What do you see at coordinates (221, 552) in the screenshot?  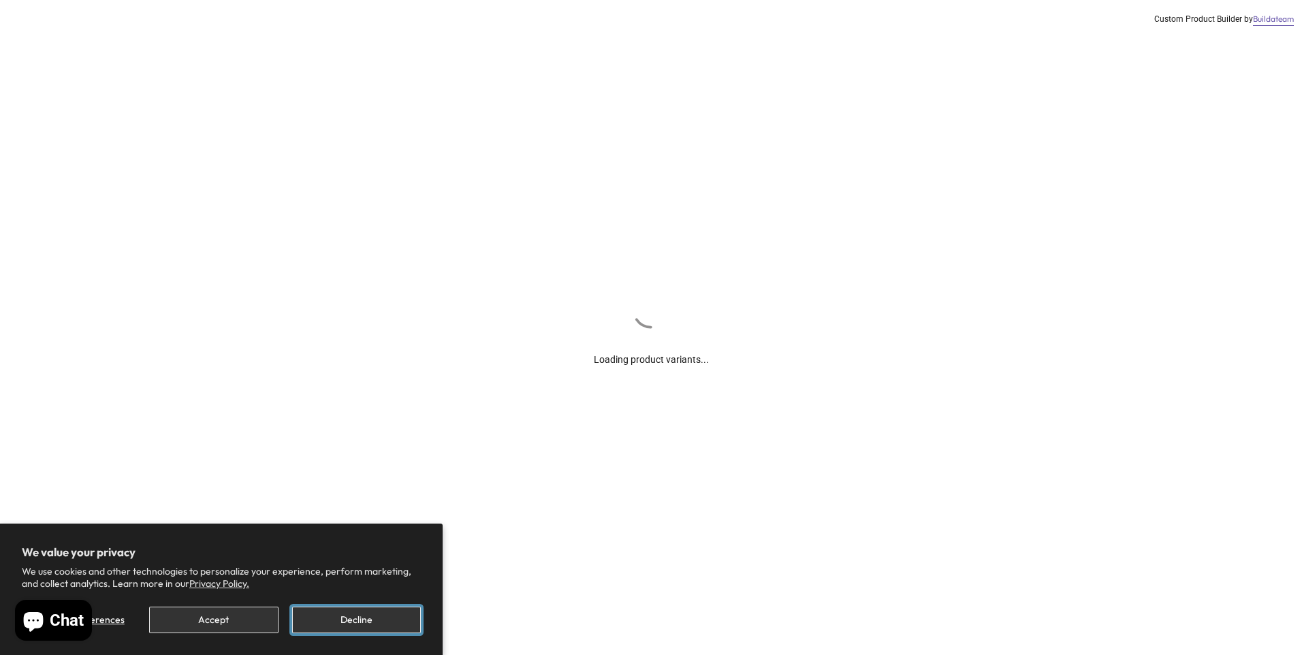 I see `h2: We value your privacy` at bounding box center [221, 552].